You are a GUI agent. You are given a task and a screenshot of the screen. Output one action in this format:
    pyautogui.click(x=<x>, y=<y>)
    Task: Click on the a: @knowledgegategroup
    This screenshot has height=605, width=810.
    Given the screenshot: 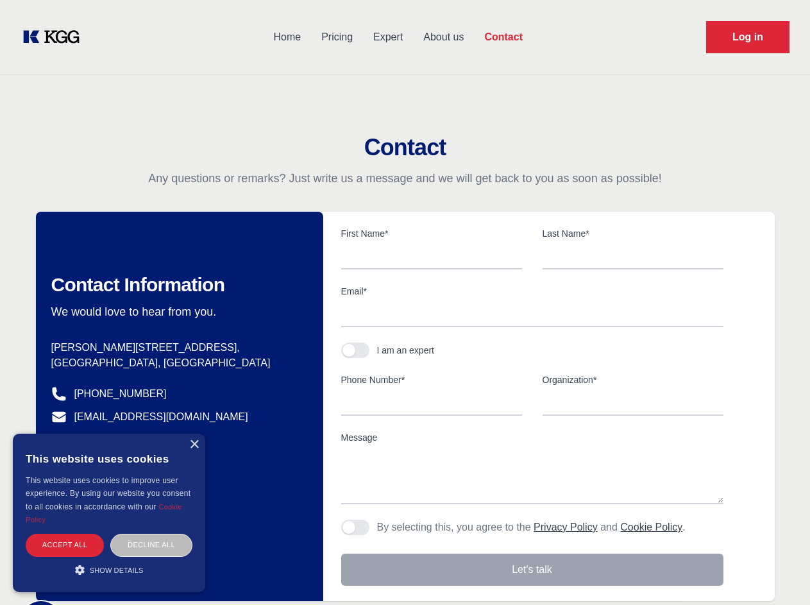 What is the action you would take?
    pyautogui.click(x=115, y=440)
    